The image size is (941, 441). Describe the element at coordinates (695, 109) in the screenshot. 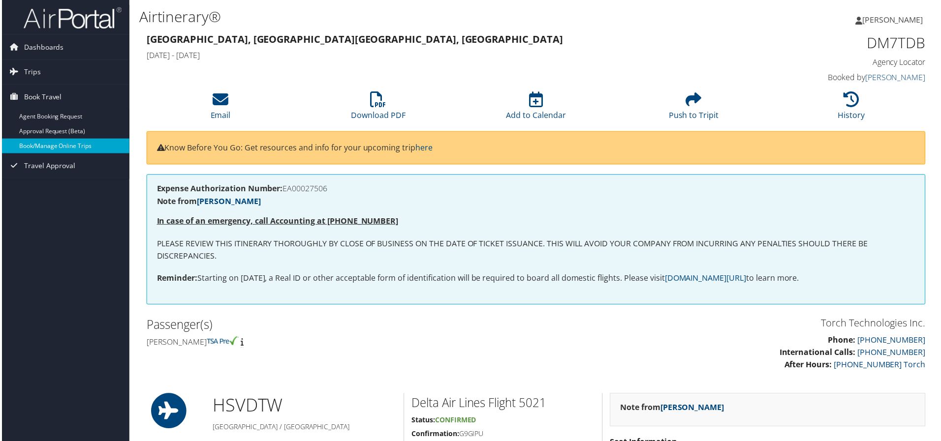

I see `a: Push to Tripit` at that location.